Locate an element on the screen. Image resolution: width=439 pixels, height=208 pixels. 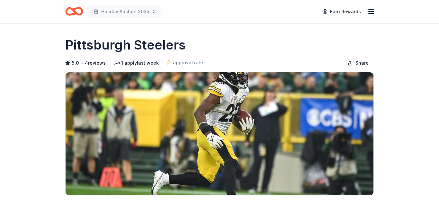
span: Share is located at coordinates (362, 63).